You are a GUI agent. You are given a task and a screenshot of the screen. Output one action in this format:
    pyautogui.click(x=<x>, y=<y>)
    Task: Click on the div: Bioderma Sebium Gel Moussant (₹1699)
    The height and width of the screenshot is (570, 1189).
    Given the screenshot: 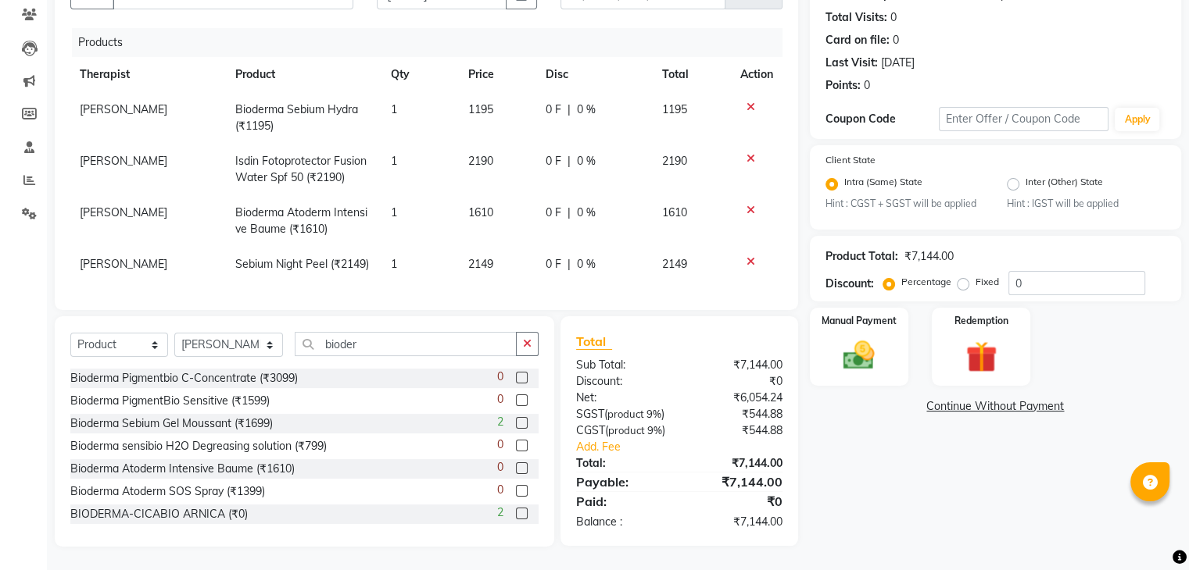 What is the action you would take?
    pyautogui.click(x=171, y=424)
    